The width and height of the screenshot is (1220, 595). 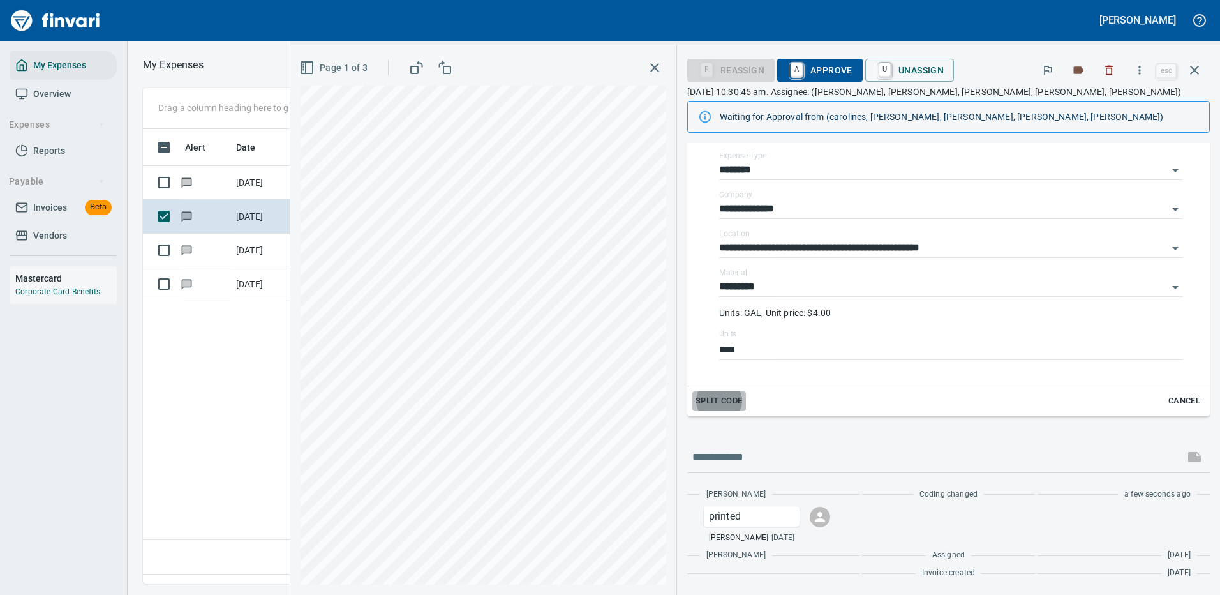 I want to click on span: Cancel, so click(x=1184, y=401).